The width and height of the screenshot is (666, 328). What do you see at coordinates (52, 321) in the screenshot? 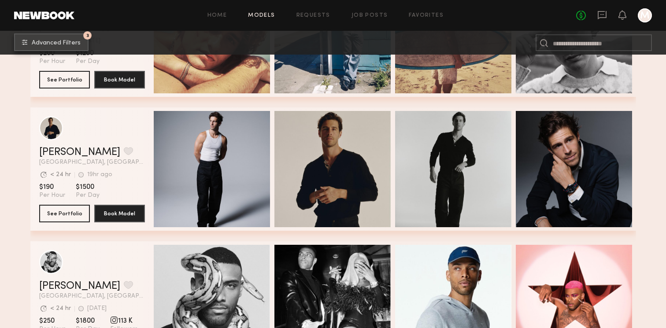
I see `span: $250` at bounding box center [52, 321].